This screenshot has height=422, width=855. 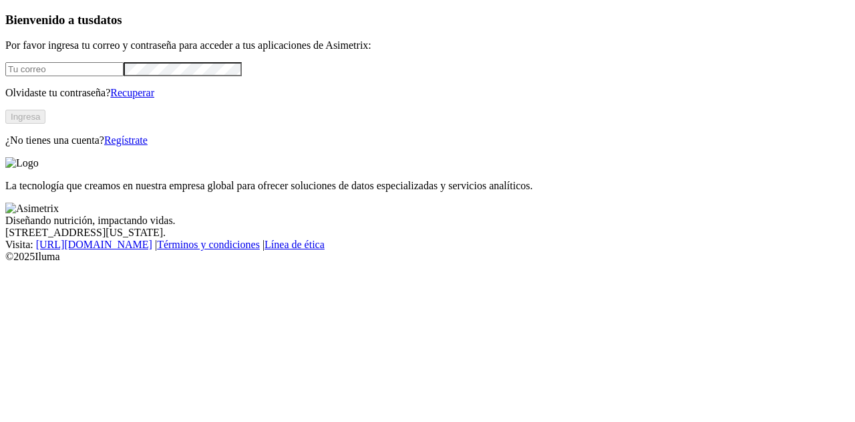 What do you see at coordinates (428, 221) in the screenshot?
I see `div: Diseñando nutrición, impactando vidas.` at bounding box center [428, 221].